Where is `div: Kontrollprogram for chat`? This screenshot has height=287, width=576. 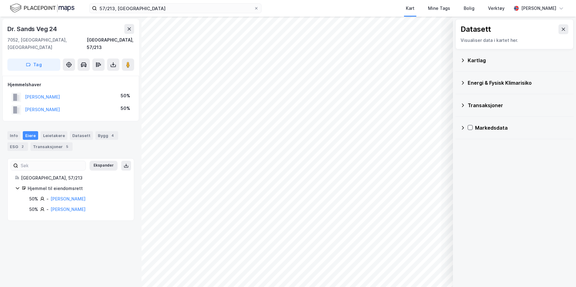
div: Kontrollprogram for chat is located at coordinates (561, 272).